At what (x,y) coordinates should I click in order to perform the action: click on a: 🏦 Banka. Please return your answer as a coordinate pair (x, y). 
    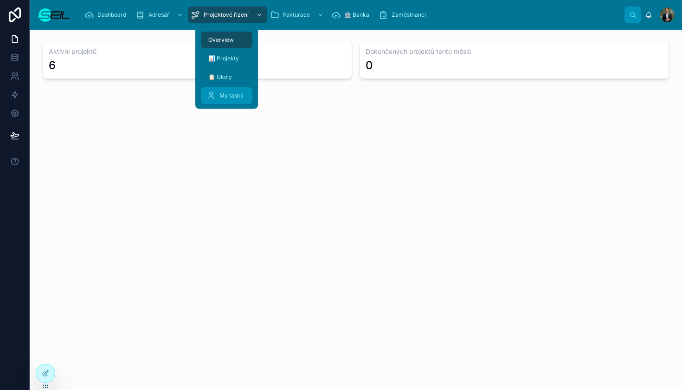
    Looking at the image, I should click on (352, 15).